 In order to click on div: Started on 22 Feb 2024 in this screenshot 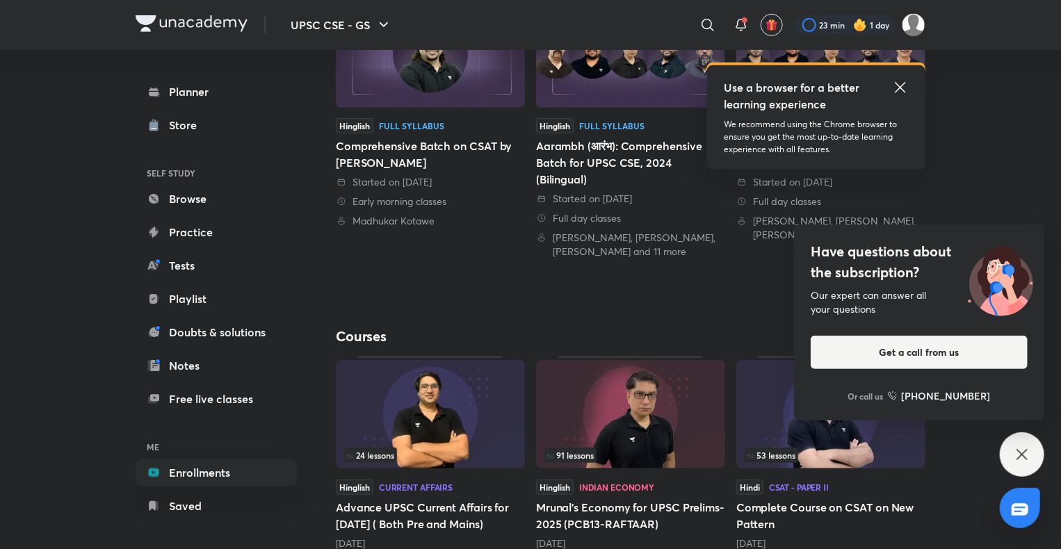, I will do `click(831, 182)`.